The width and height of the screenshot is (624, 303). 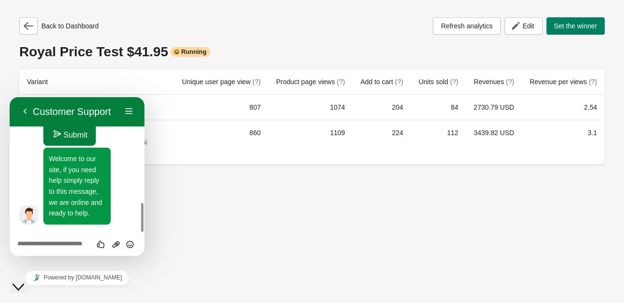 What do you see at coordinates (310, 82) in the screenshot?
I see `span: Product page views` at bounding box center [310, 82].